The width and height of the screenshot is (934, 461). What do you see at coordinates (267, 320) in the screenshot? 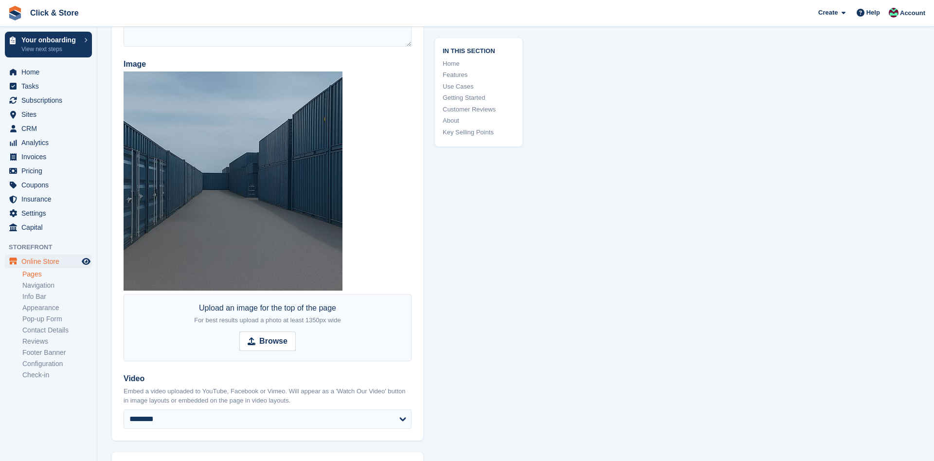
I see `span: For best results upload a photo at least 1350px wide` at bounding box center [267, 320].